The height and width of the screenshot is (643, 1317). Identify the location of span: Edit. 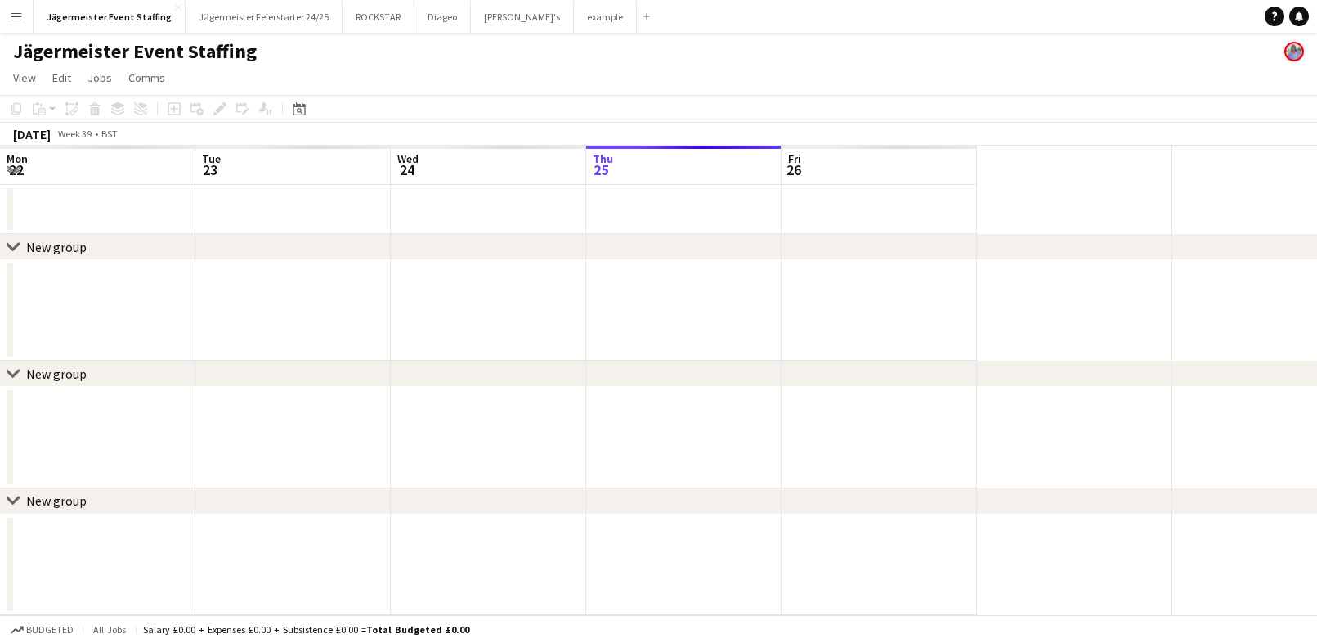
(61, 78).